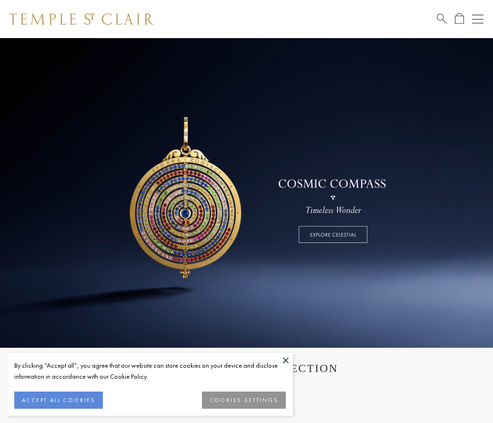 The image size is (493, 423). Describe the element at coordinates (478, 19) in the screenshot. I see `button: Open navigation` at that location.